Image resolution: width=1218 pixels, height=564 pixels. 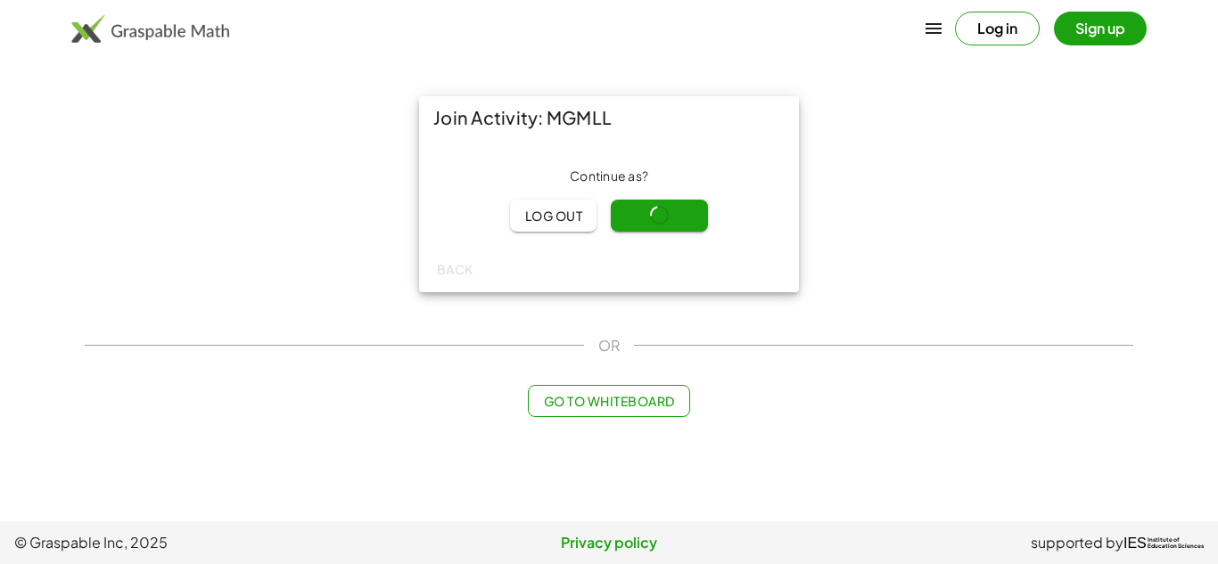 What do you see at coordinates (553, 216) in the screenshot?
I see `button: Log out` at bounding box center [553, 216].